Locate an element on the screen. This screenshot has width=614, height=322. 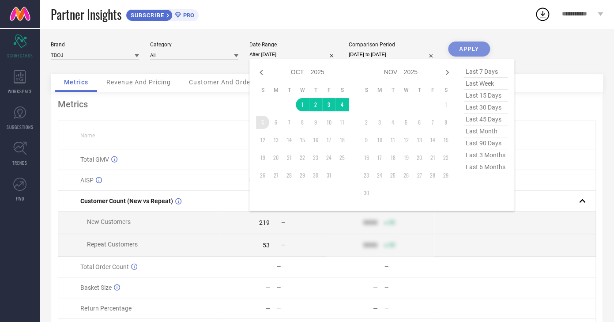
td: Wed Nov 12 2025 is located at coordinates (406, 140).